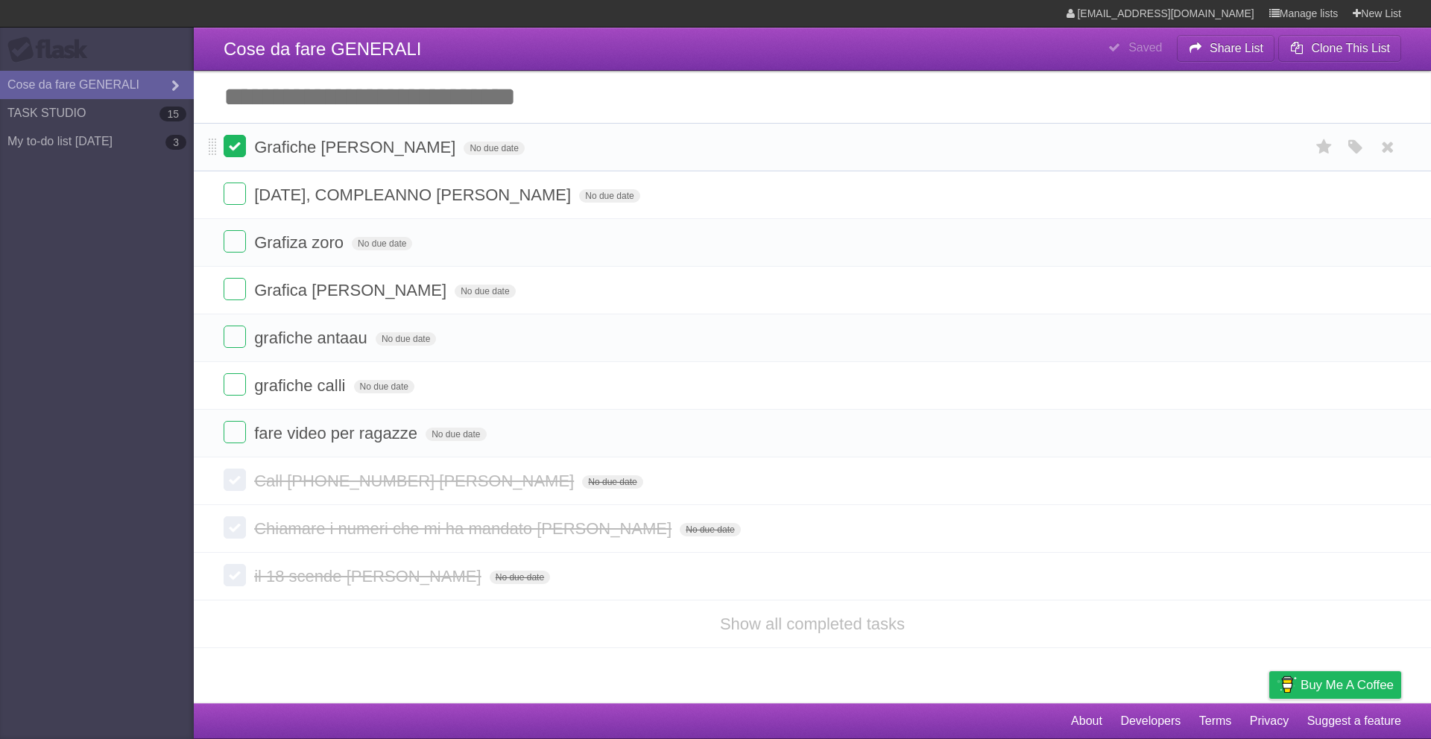  What do you see at coordinates (812, 624) in the screenshot?
I see `a: Show all completed tasks` at bounding box center [812, 624].